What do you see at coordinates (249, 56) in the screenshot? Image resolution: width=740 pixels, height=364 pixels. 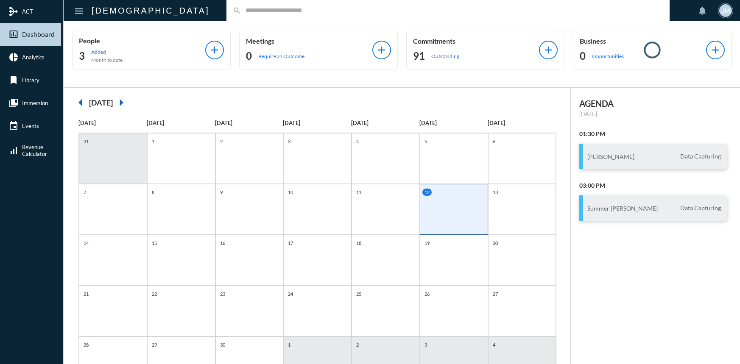 I see `h2: 0` at bounding box center [249, 56].